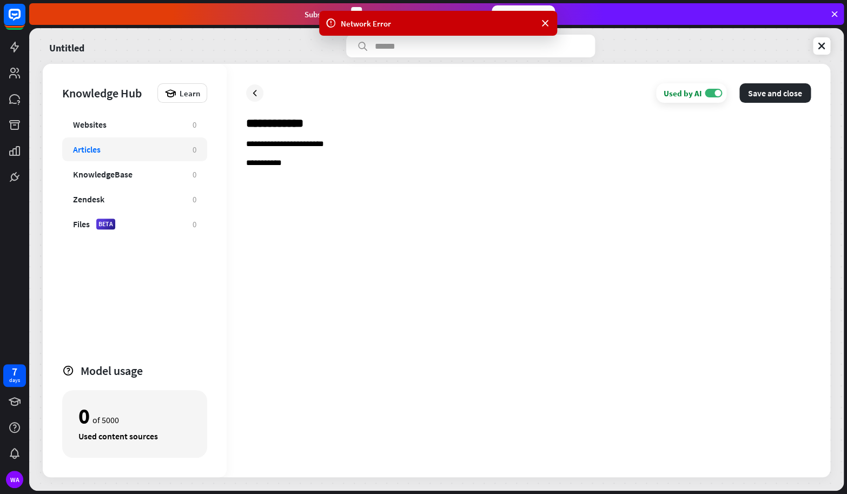 The width and height of the screenshot is (847, 494). I want to click on button: Save and close, so click(775, 93).